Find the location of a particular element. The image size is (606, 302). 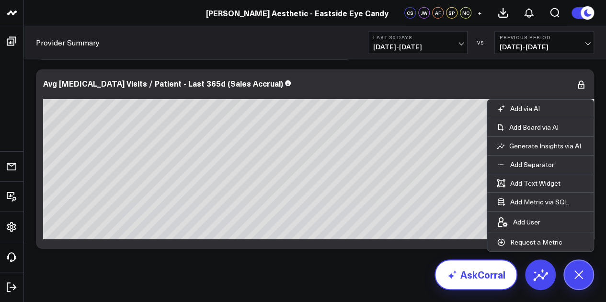

a: Provider Summary is located at coordinates (68, 43).